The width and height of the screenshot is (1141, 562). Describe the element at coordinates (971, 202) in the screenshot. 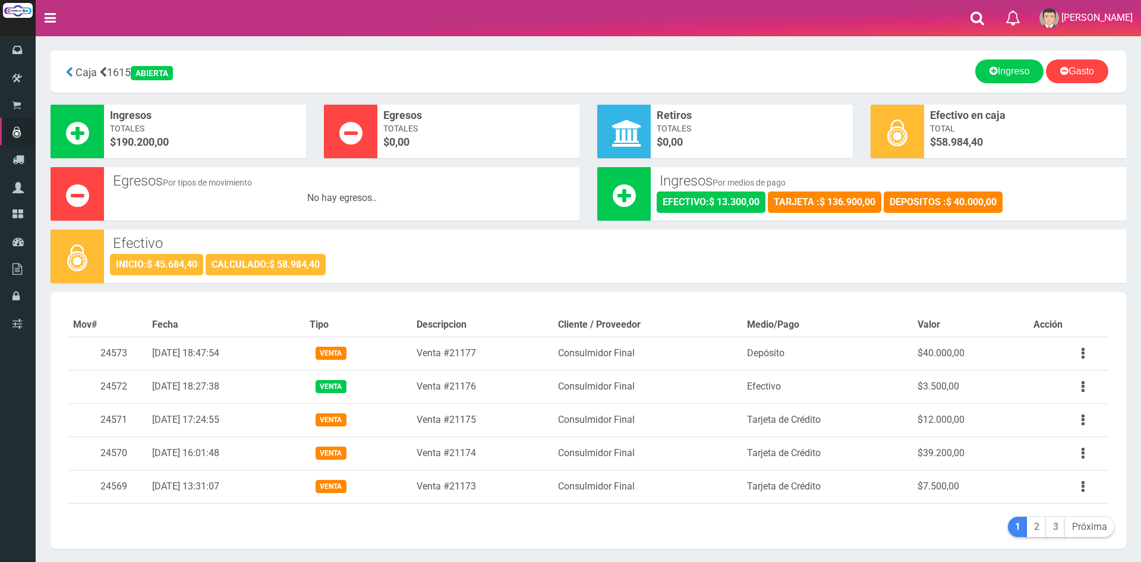

I see `strong: $ 40.000,00` at that location.